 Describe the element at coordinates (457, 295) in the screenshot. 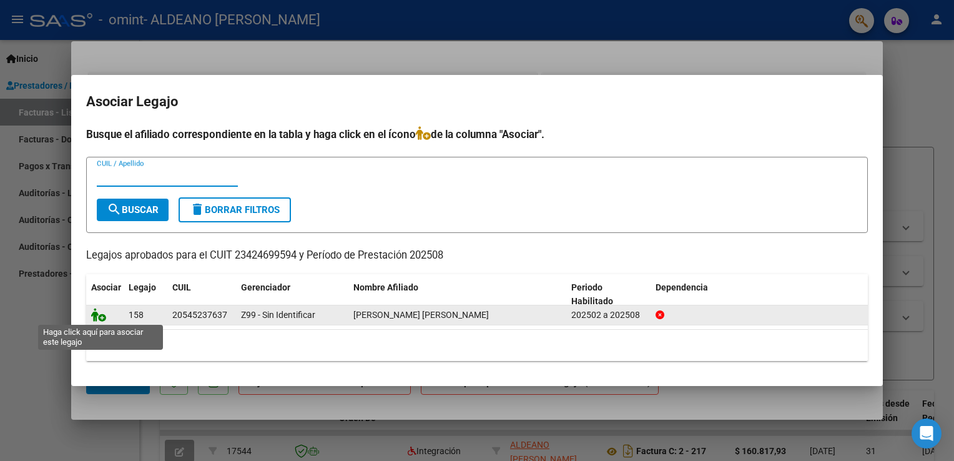

I see `datatable-header-cell: Nombre Afiliado` at that location.